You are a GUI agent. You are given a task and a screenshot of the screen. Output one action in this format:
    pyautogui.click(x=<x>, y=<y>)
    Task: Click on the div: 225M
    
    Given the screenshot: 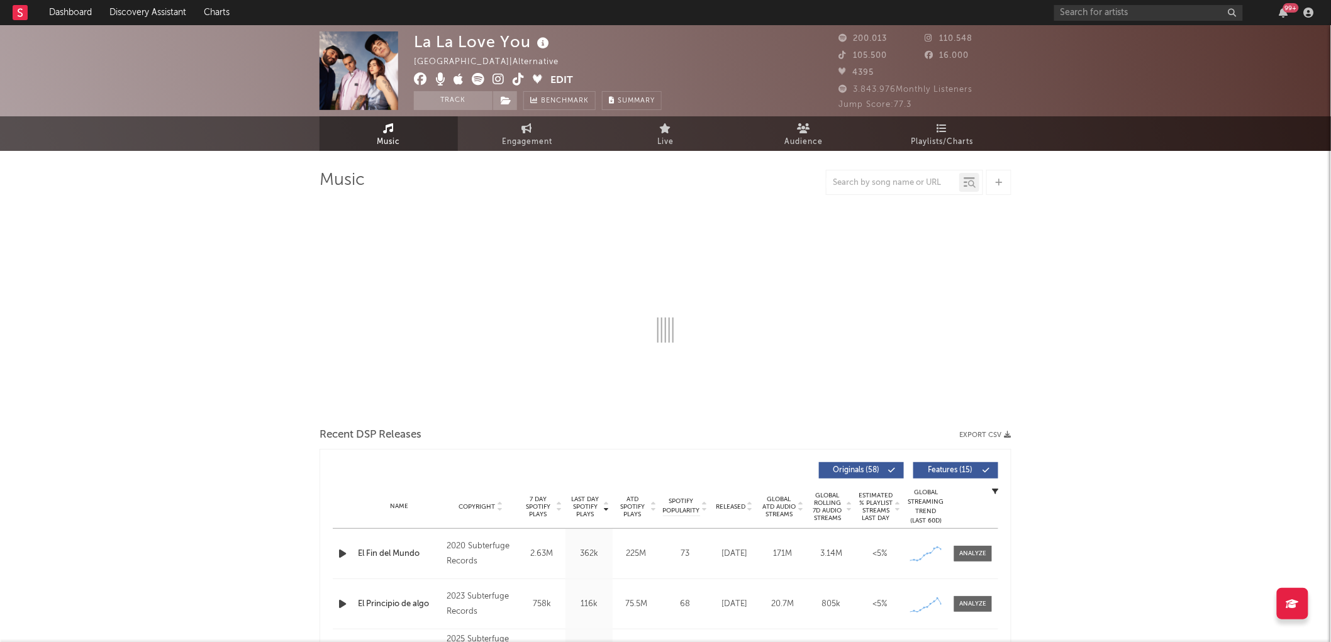 What is the action you would take?
    pyautogui.click(x=636, y=554)
    